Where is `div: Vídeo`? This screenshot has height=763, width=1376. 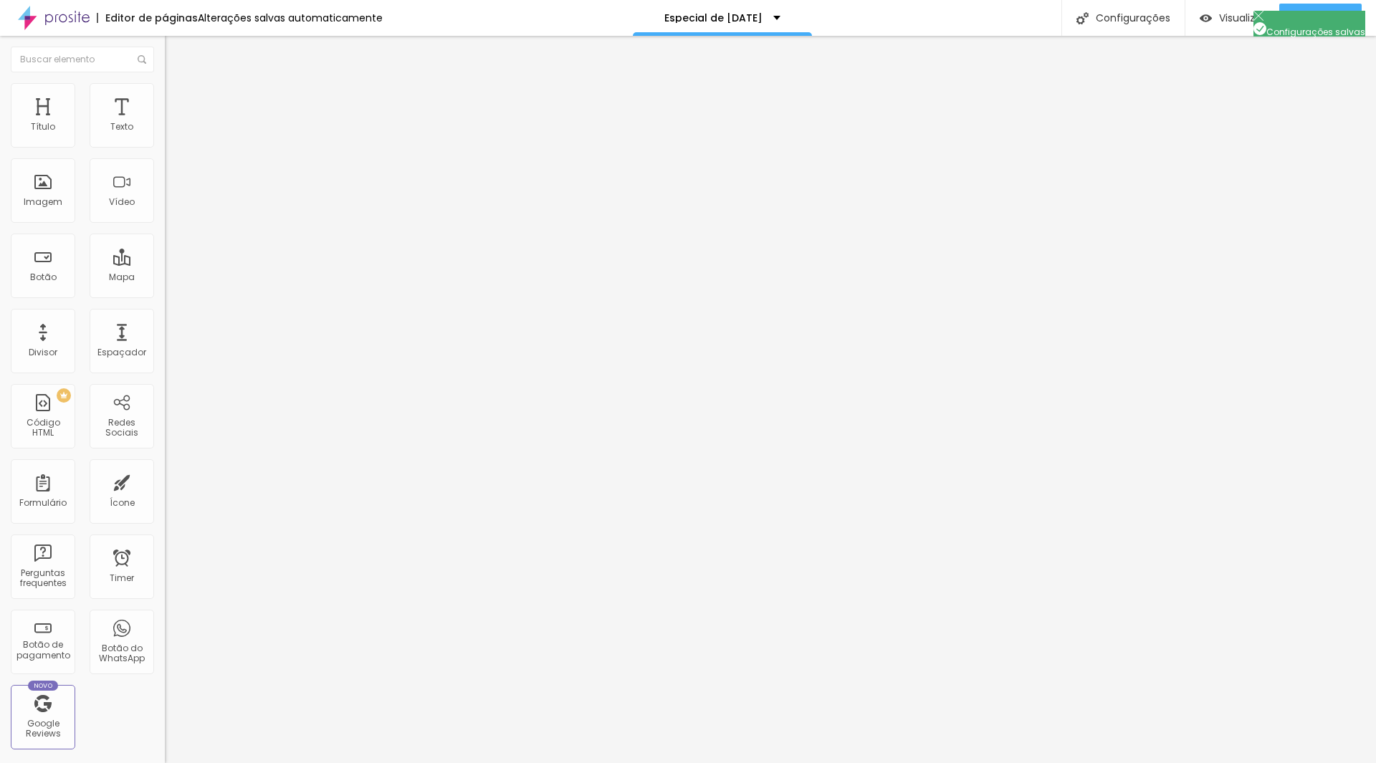 div: Vídeo is located at coordinates (122, 202).